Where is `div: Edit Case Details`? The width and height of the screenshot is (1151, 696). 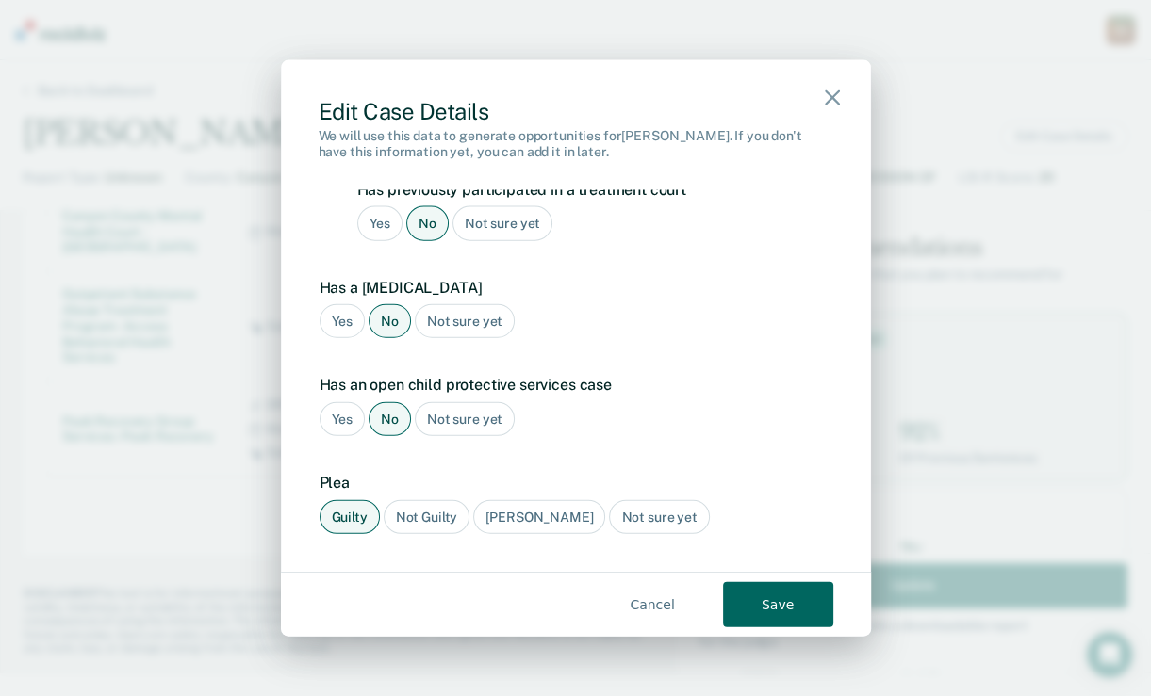 div: Edit Case Details is located at coordinates (576, 110).